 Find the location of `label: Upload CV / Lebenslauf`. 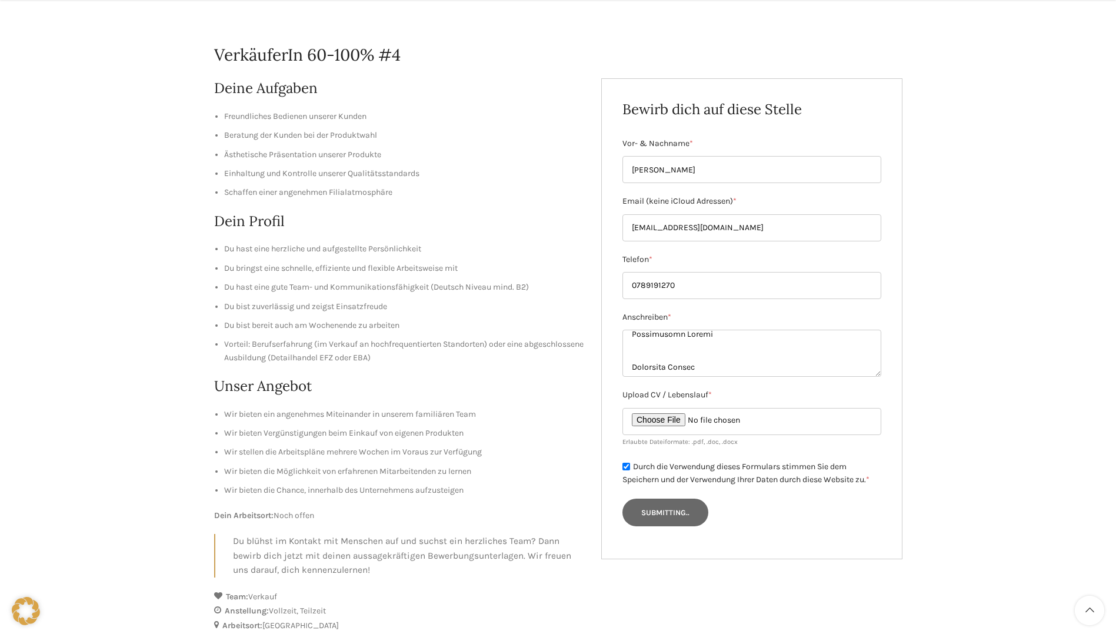

label: Upload CV / Lebenslauf is located at coordinates (752, 395).